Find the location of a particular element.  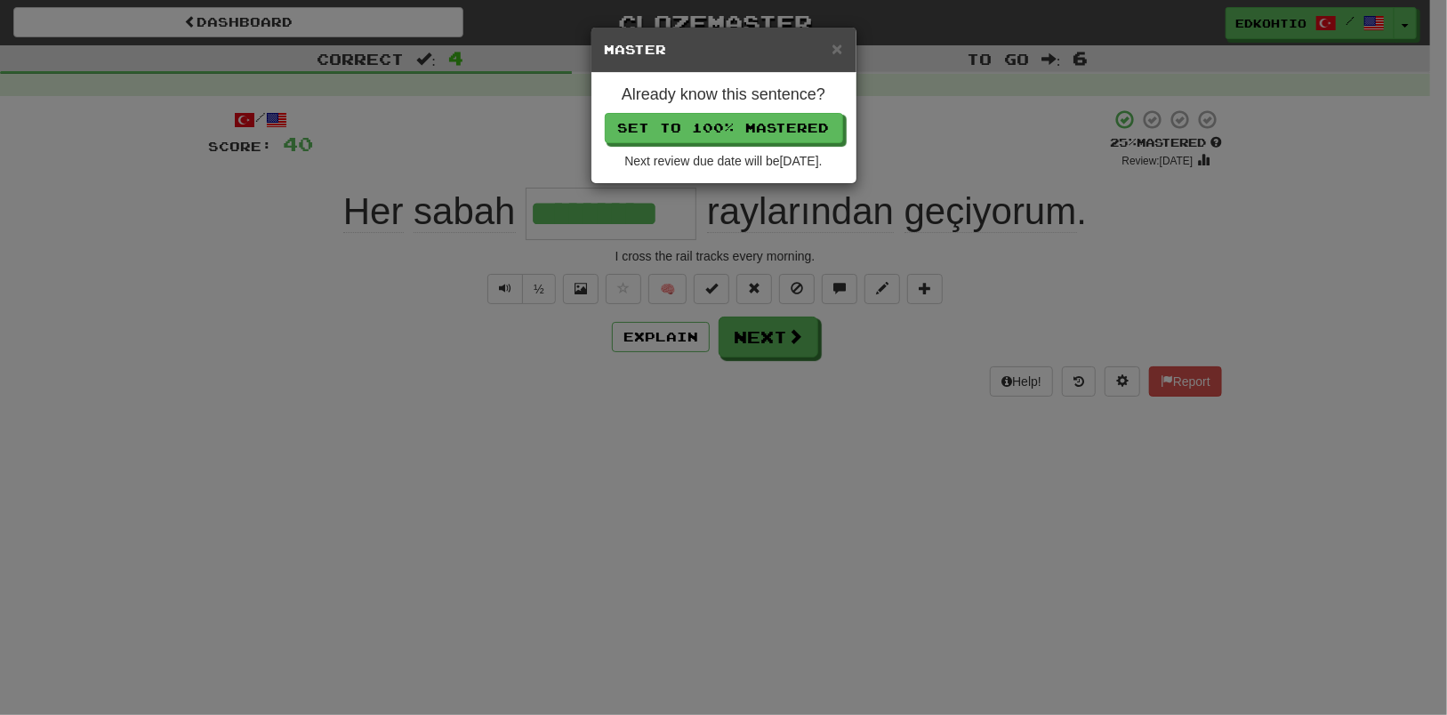

button: Close is located at coordinates (837, 48).